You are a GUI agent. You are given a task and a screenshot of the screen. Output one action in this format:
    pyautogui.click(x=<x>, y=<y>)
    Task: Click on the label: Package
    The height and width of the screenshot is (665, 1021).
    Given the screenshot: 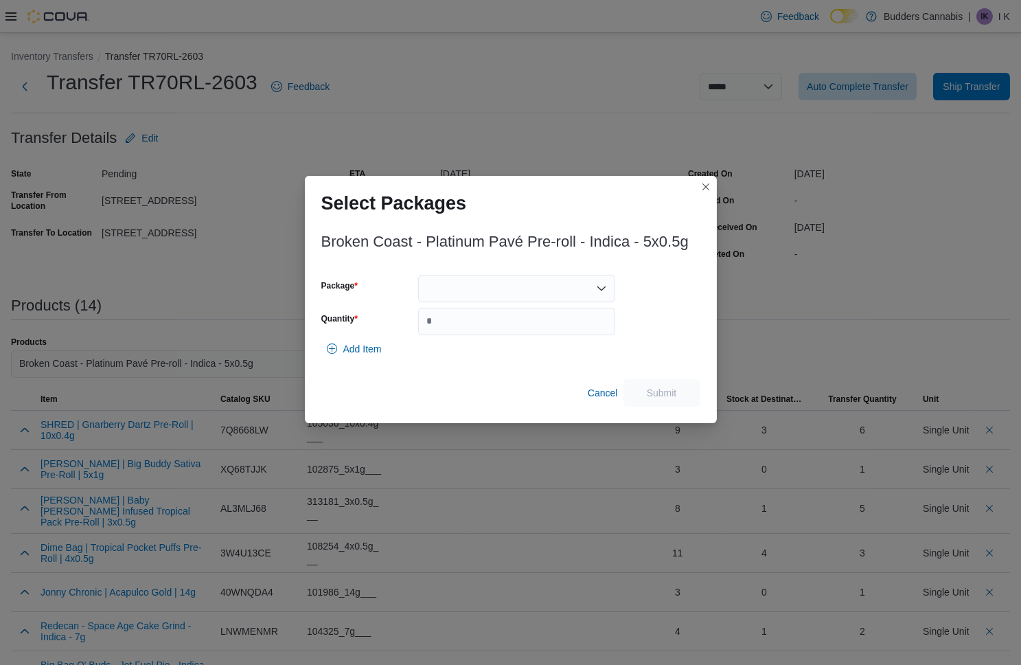 What is the action you would take?
    pyautogui.click(x=339, y=286)
    